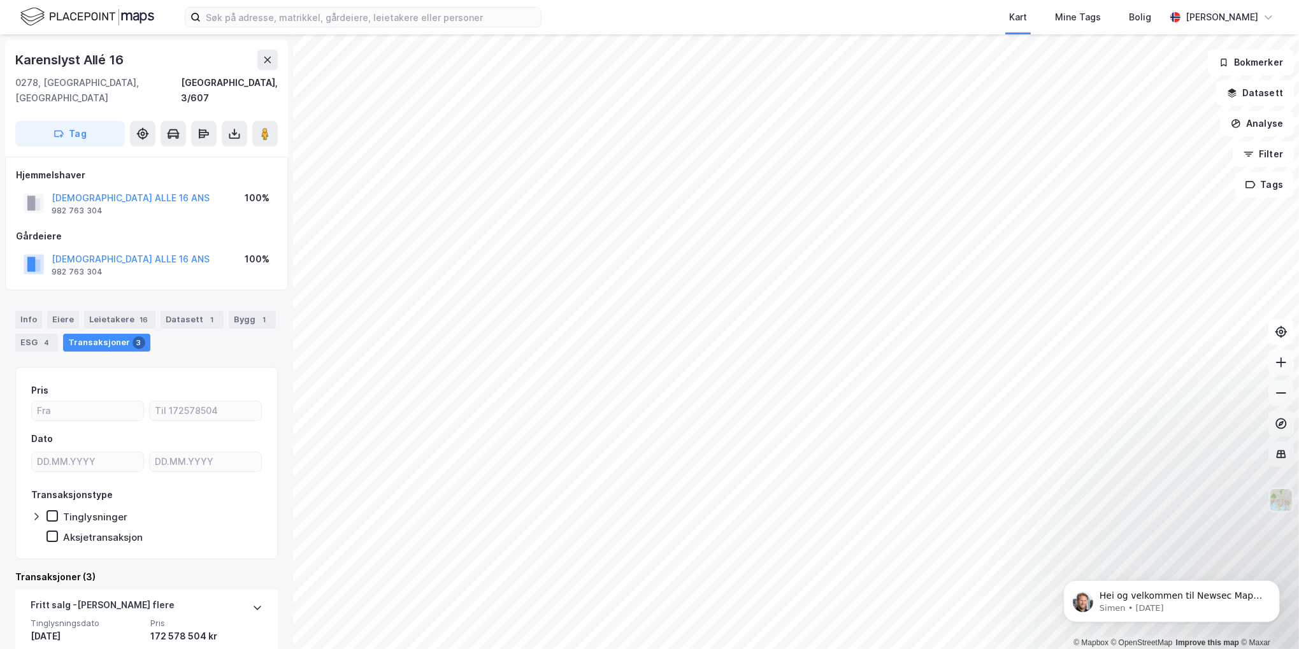  I want to click on a: OpenStreetMap, so click(1142, 643).